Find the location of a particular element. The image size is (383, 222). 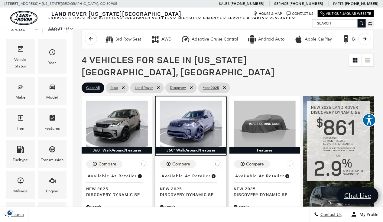

div: MakeMake is located at coordinates (20, 91).